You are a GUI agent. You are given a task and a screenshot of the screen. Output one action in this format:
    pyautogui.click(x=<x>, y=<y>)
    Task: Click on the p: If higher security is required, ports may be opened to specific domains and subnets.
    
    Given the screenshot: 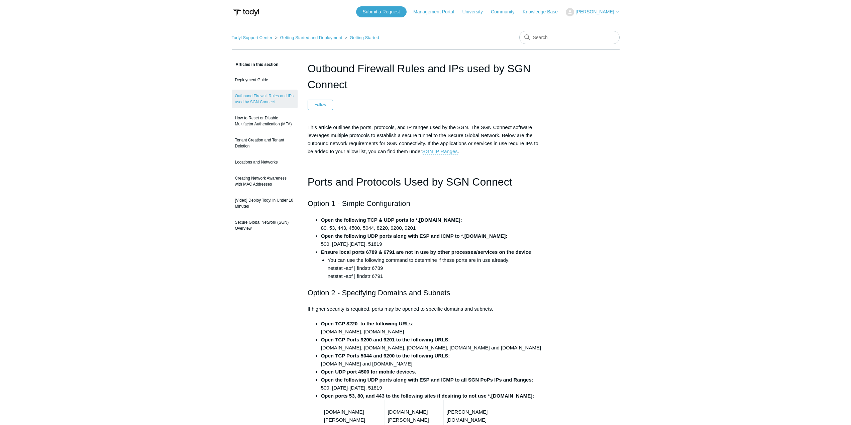 What is the action you would take?
    pyautogui.click(x=426, y=309)
    